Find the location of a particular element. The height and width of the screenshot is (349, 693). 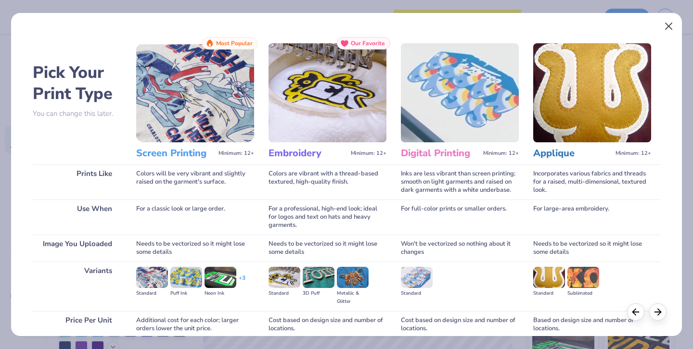

div: Prints Like is located at coordinates (77, 182).